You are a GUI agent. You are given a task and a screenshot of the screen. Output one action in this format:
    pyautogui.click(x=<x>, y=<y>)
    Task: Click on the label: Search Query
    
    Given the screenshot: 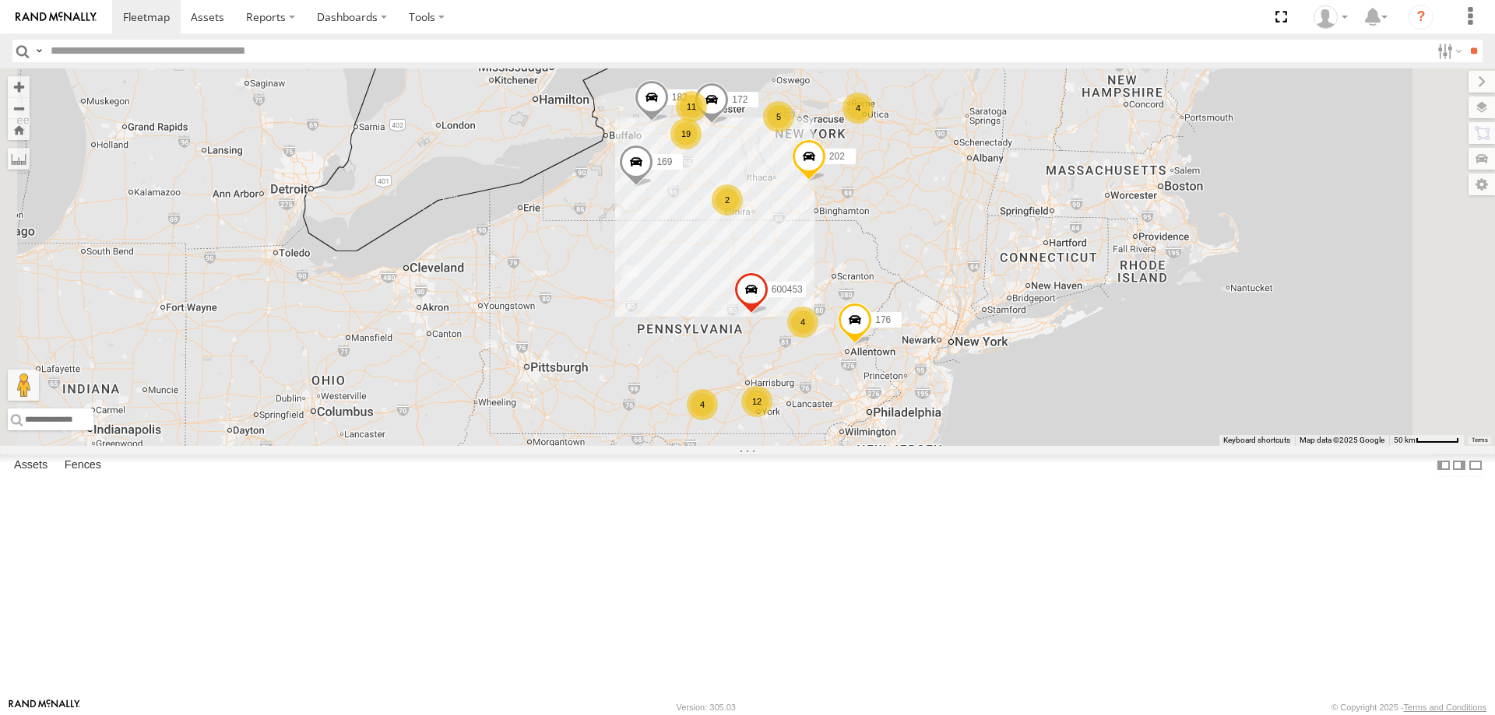 What is the action you would take?
    pyautogui.click(x=39, y=51)
    